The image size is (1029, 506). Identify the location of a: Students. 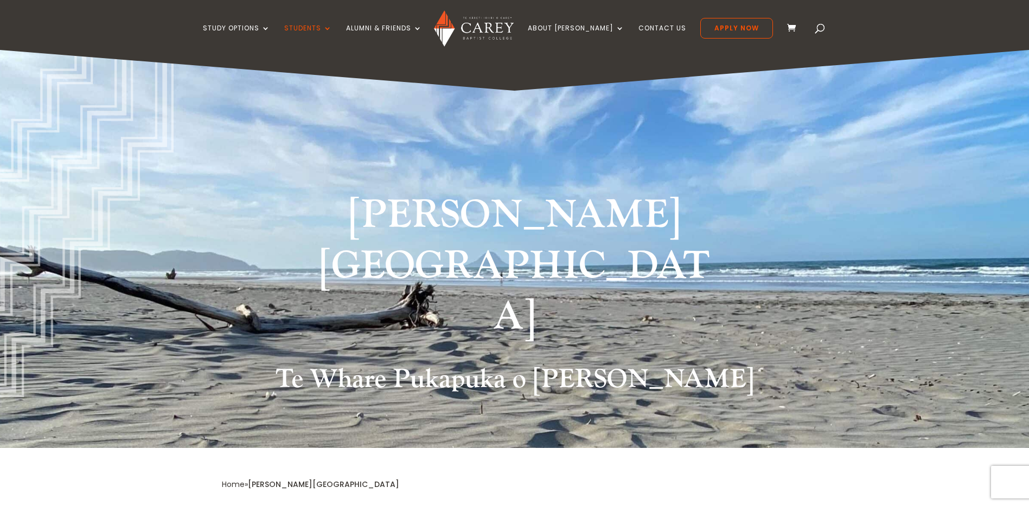
(308, 37).